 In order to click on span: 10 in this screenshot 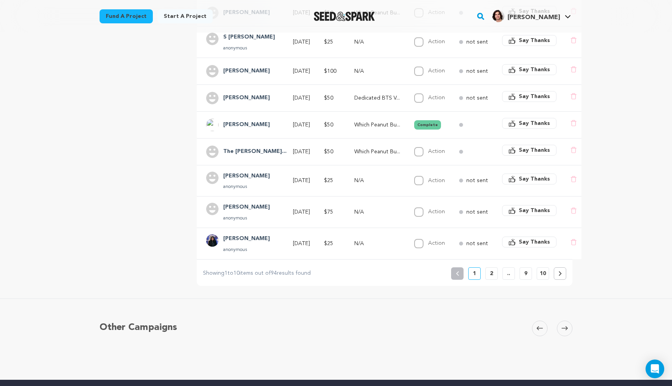, I will do `click(237, 273)`.